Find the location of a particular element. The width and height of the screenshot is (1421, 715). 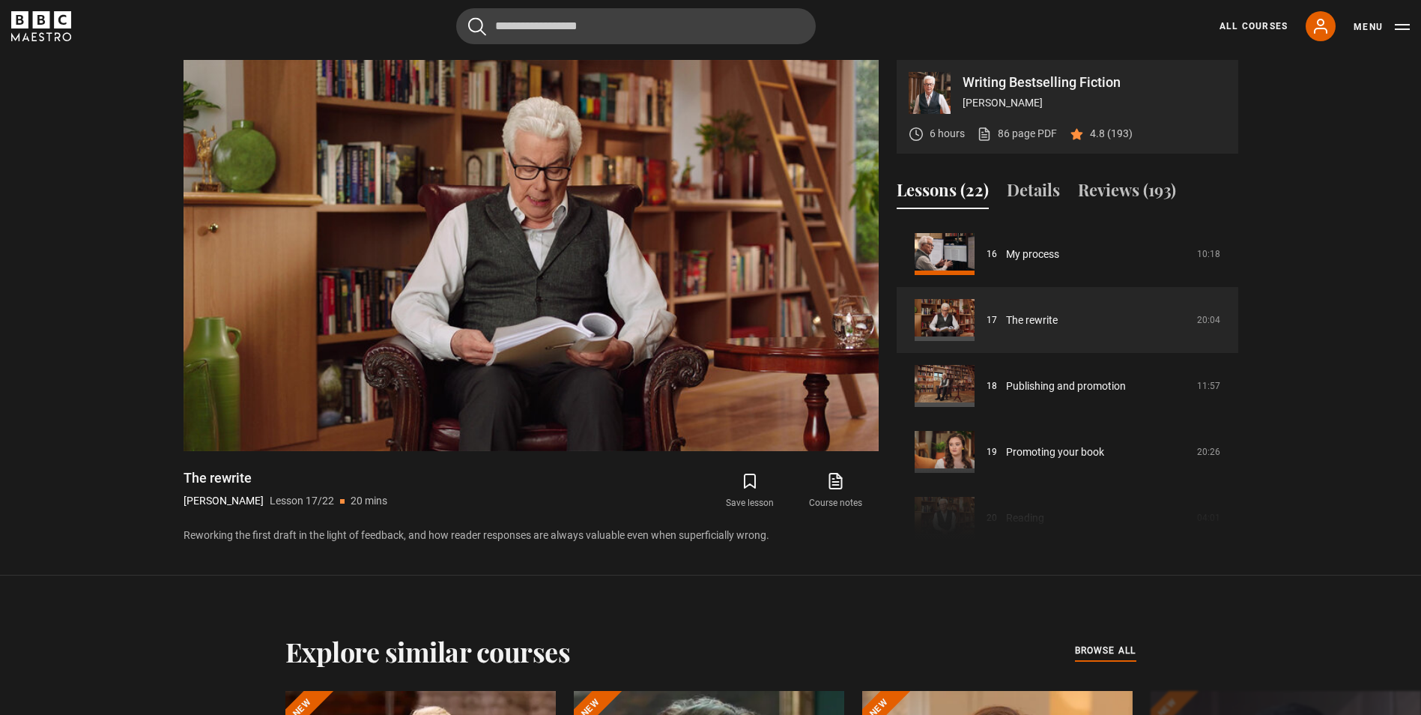

input: Search is located at coordinates (636, 26).